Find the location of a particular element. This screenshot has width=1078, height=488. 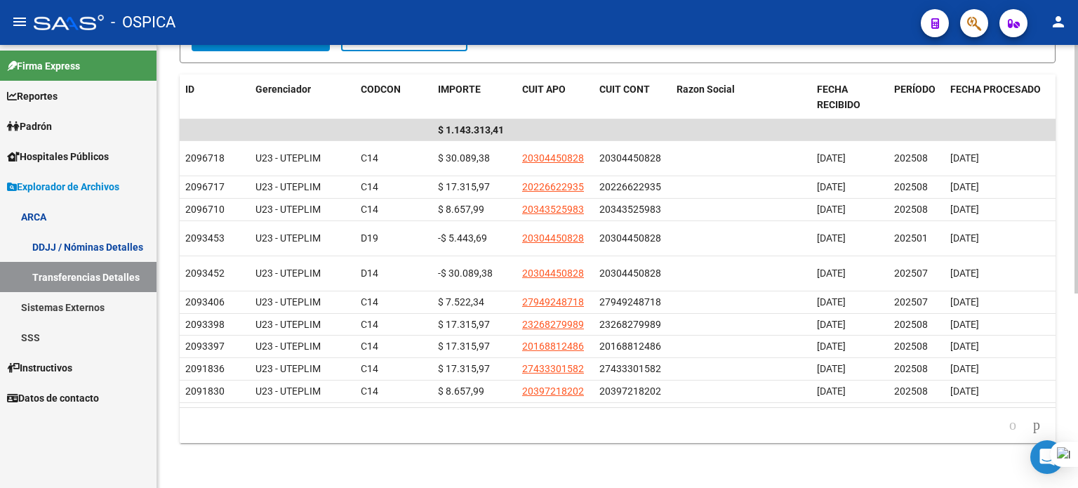

span: FECHA RECIBIDO is located at coordinates (838, 97).